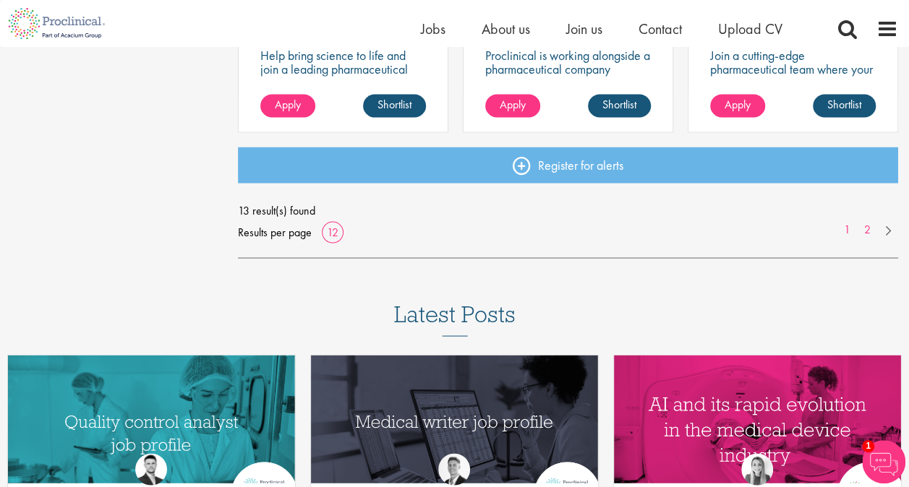 This screenshot has height=487, width=909. Describe the element at coordinates (455, 319) in the screenshot. I see `h3: Latest Posts` at that location.